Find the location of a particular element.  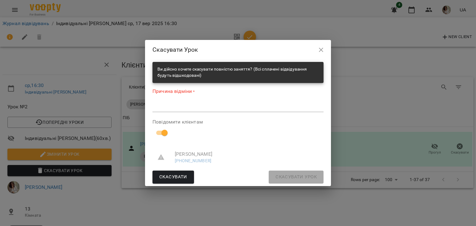

div: Ви дійсно хочете скасувати повністю заняття? (Всі сплачені відвідування будуть відшкодовані) is located at coordinates (238, 72).